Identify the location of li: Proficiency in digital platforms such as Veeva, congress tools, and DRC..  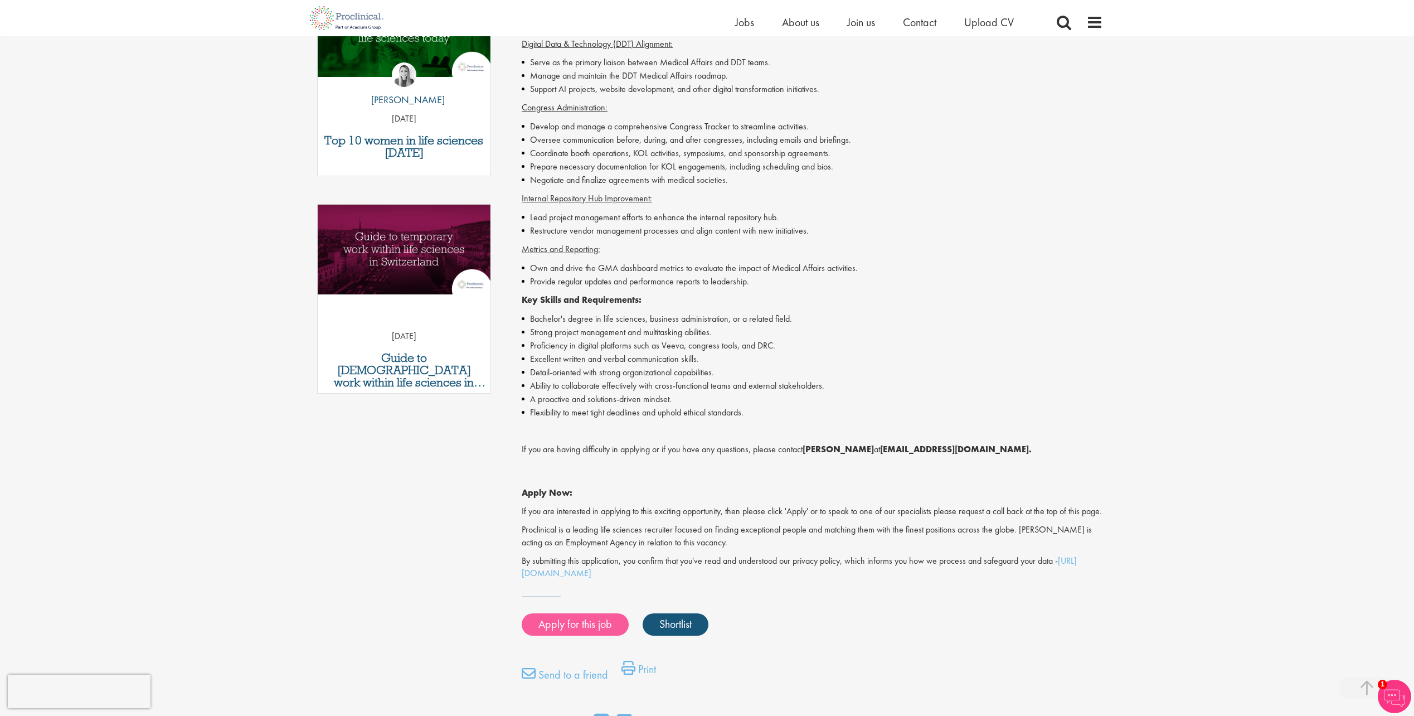
(812, 346).